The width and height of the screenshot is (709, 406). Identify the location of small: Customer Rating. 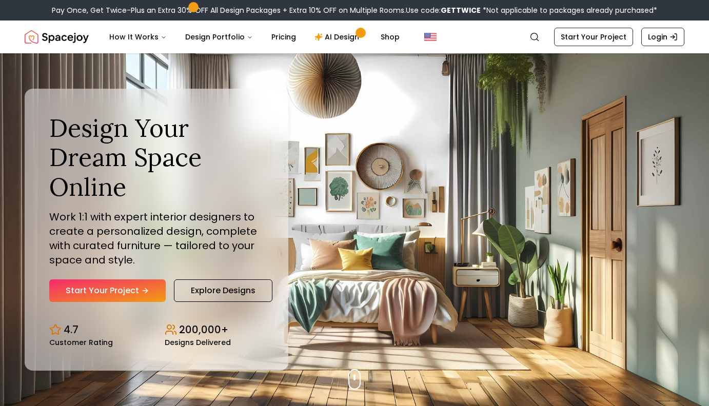
(81, 343).